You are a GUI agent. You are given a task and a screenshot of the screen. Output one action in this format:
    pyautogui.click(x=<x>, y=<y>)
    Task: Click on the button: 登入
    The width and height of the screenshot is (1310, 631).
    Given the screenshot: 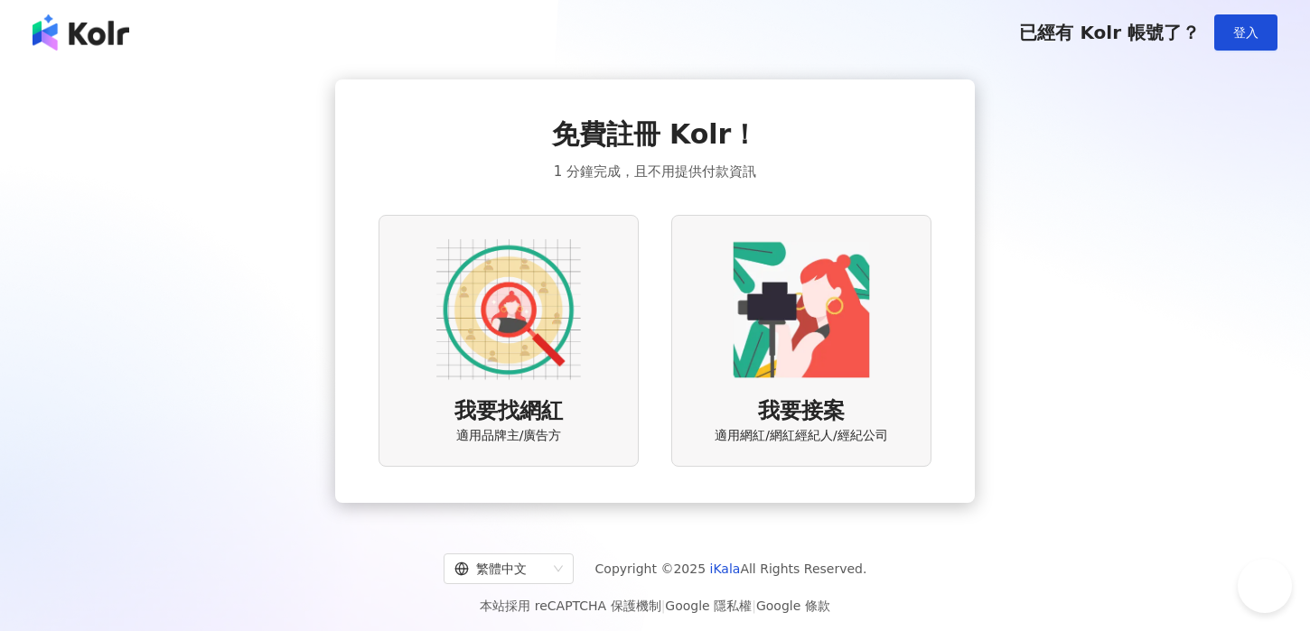 What is the action you would take?
    pyautogui.click(x=1246, y=33)
    